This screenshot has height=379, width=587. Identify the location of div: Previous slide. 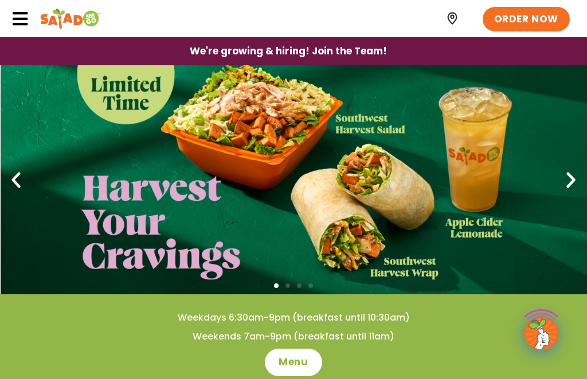
(16, 180).